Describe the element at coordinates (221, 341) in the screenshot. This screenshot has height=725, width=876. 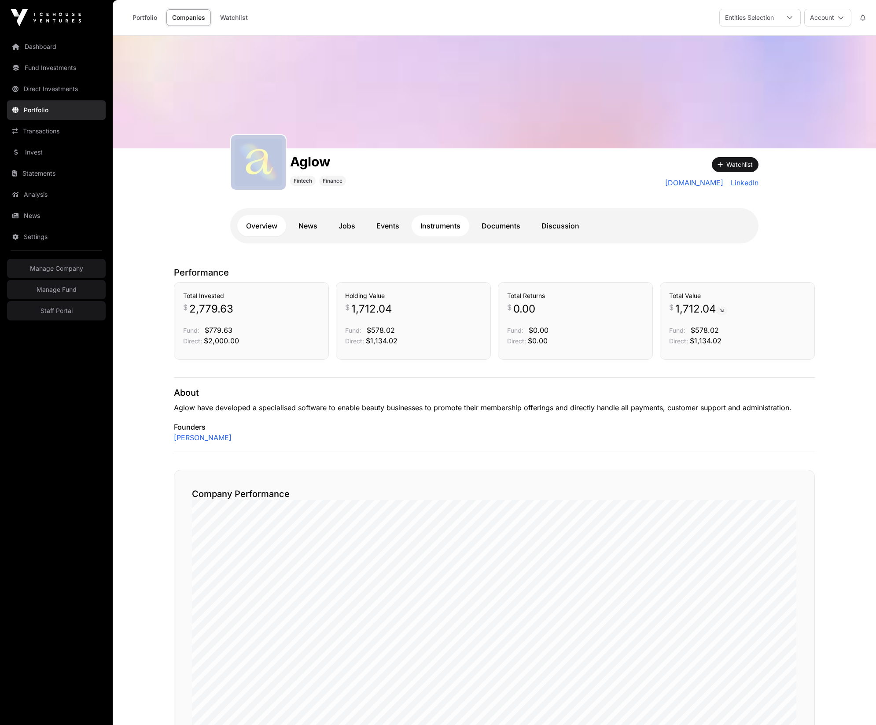
I see `span: $2,000.00` at that location.